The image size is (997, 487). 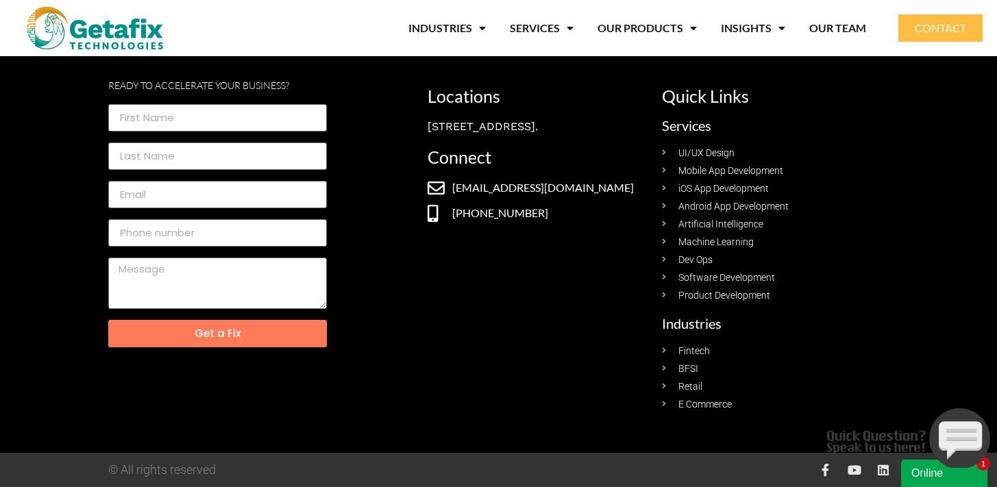 I want to click on a: Product Development, so click(x=772, y=295).